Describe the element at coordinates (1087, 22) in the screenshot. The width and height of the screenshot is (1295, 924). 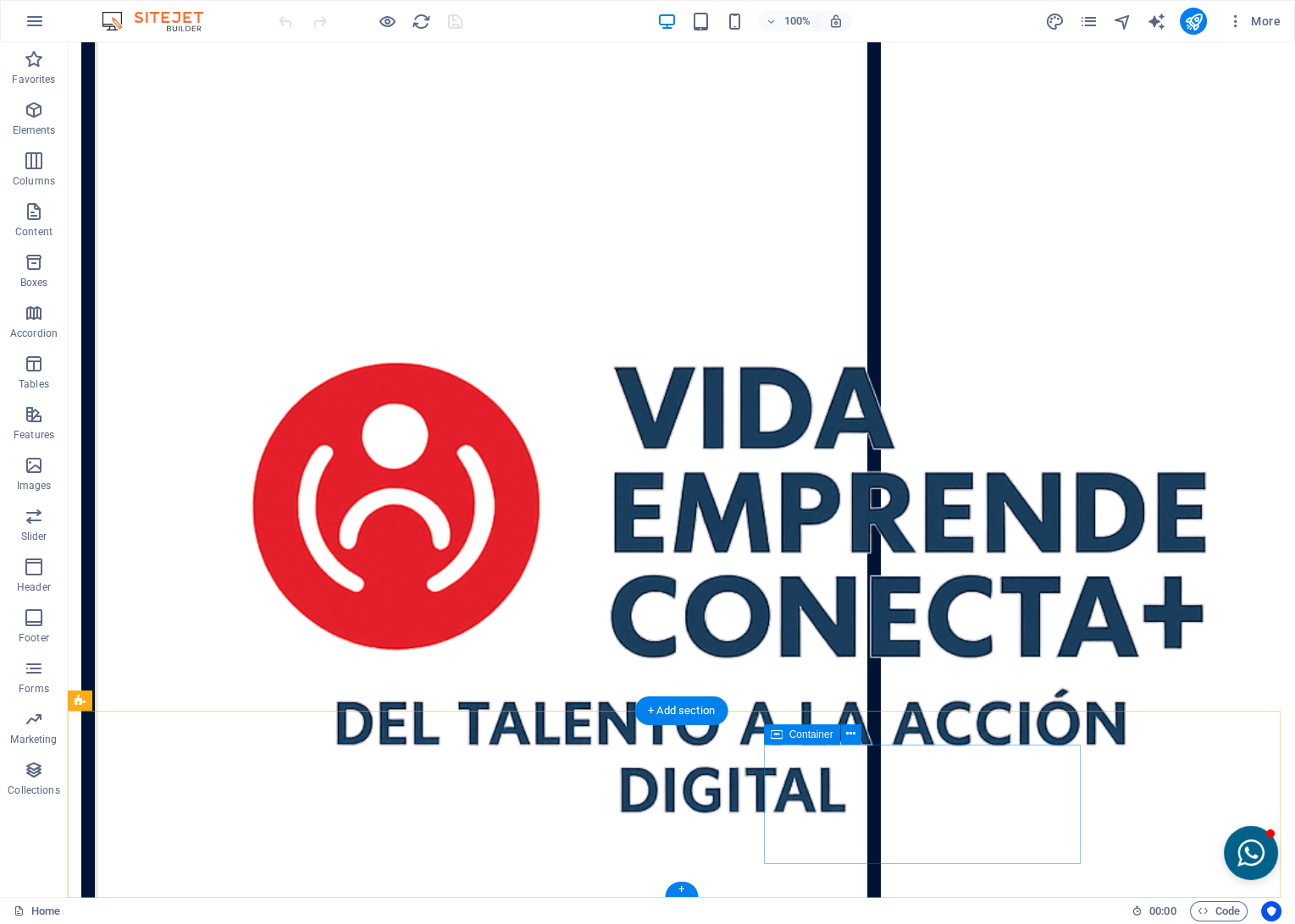
I see `i: Pages (Ctrl+Alt+S)` at that location.